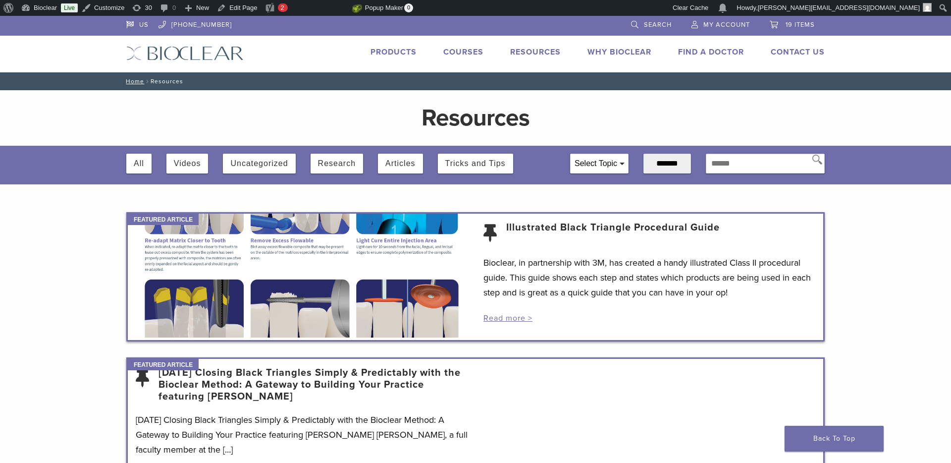  I want to click on button: Videos, so click(187, 163).